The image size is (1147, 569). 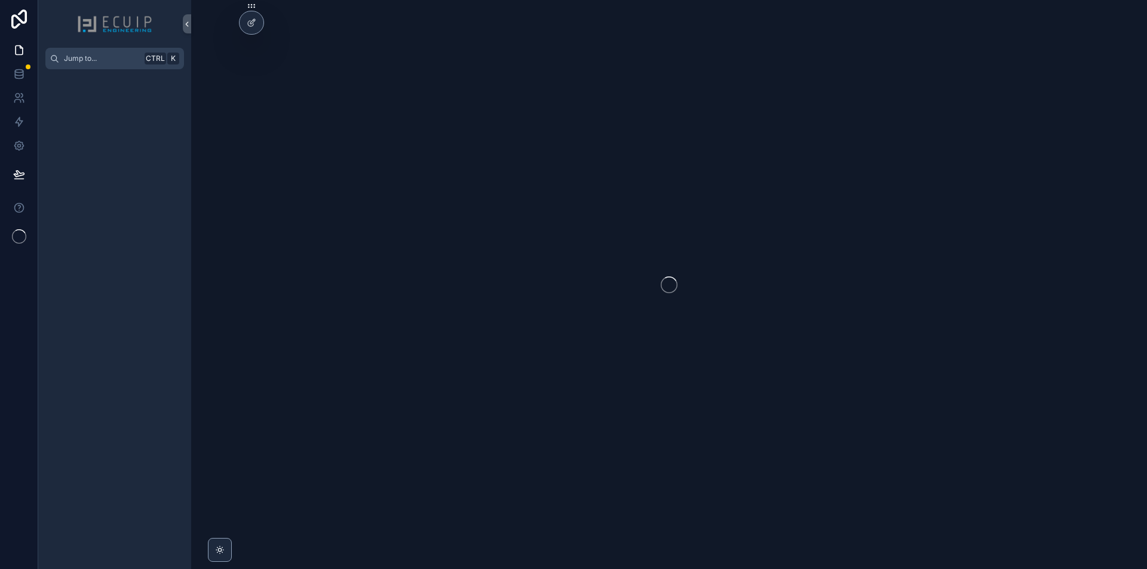 I want to click on button: Jump to...CtrlK, so click(x=115, y=59).